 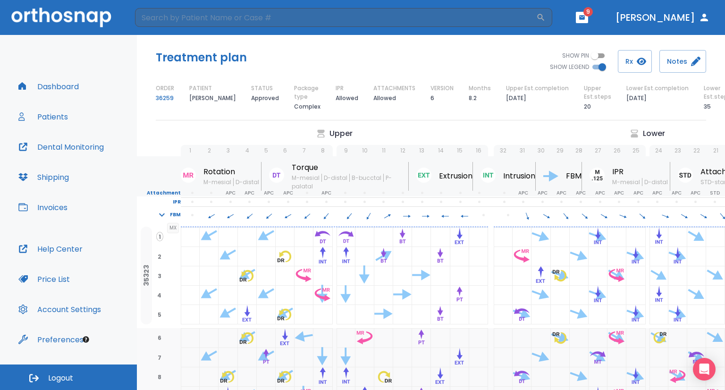 I want to click on p: Package type, so click(x=307, y=93).